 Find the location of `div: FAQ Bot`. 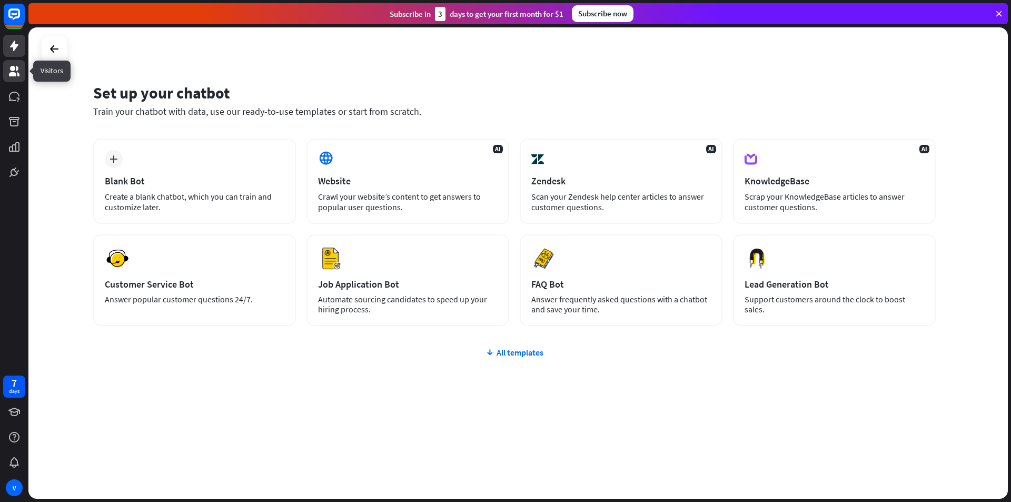

div: FAQ Bot is located at coordinates (621, 284).